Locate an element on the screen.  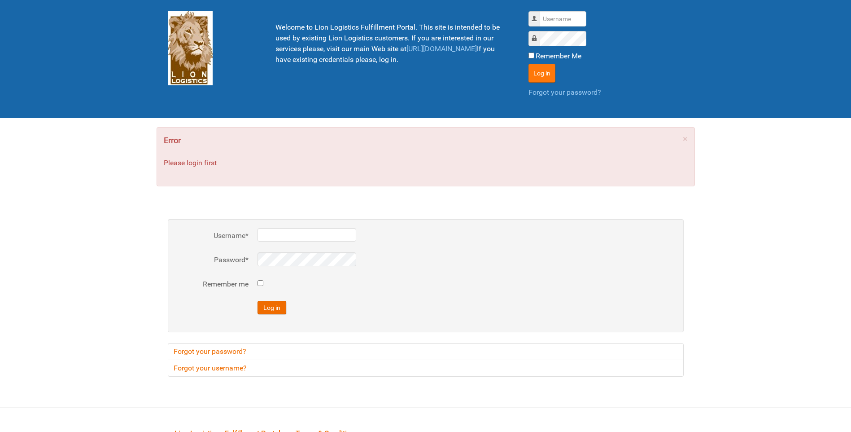
input: Username is located at coordinates (563, 19).